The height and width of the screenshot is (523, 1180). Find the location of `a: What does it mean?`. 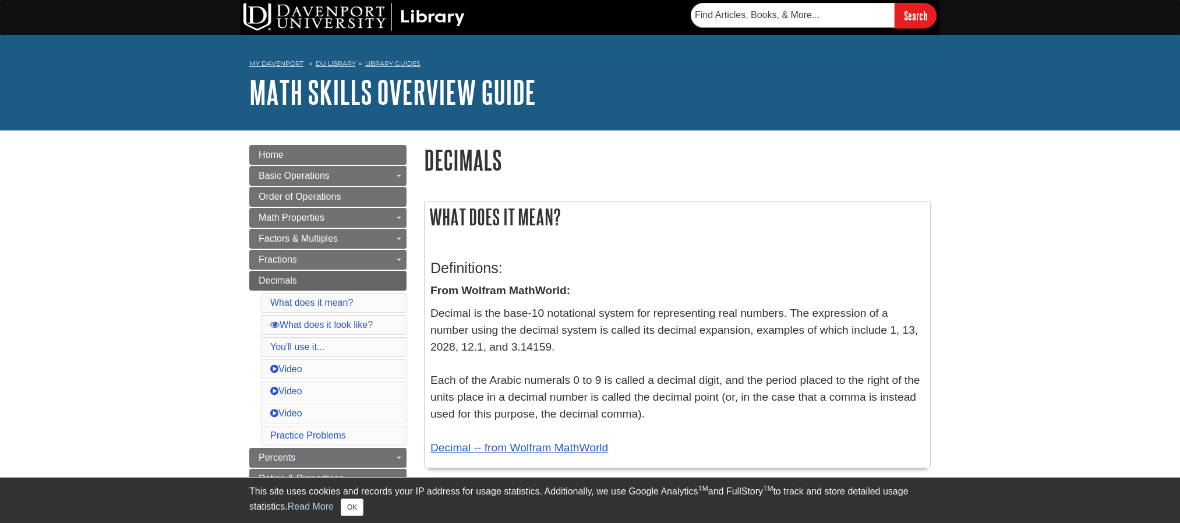

a: What does it mean? is located at coordinates (312, 302).